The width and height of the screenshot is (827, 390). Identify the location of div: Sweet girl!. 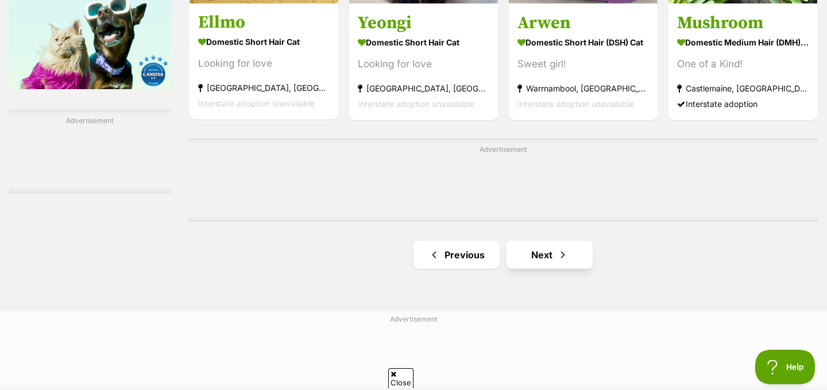
(583, 63).